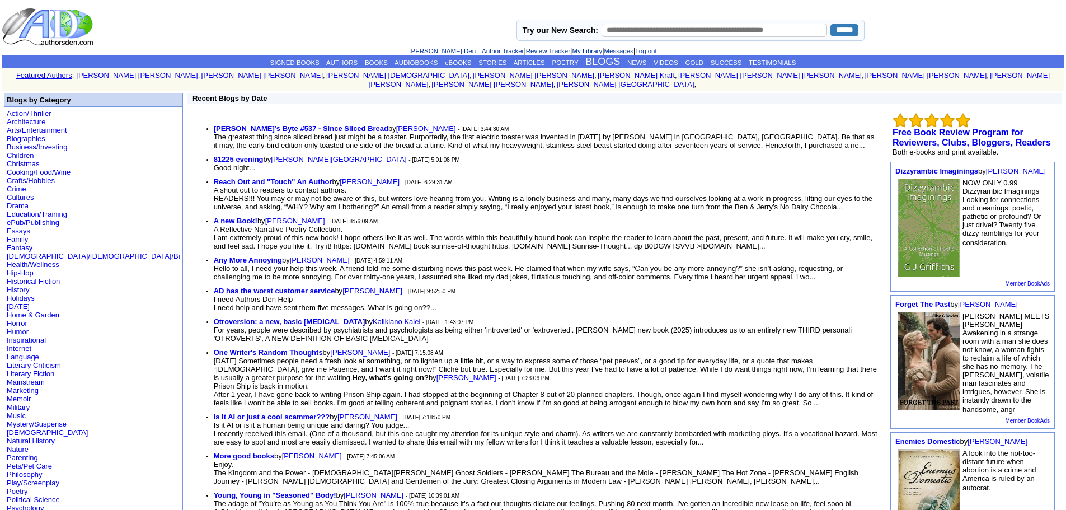 This screenshot has height=510, width=1066. What do you see at coordinates (529, 63) in the screenshot?
I see `a: ARTICLES` at bounding box center [529, 63].